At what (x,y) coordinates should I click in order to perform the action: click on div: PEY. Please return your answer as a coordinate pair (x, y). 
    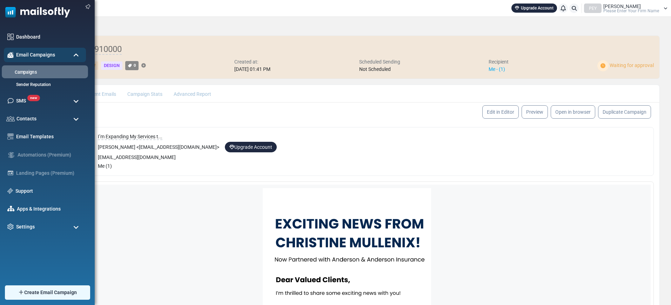
    Looking at the image, I should click on (593, 8).